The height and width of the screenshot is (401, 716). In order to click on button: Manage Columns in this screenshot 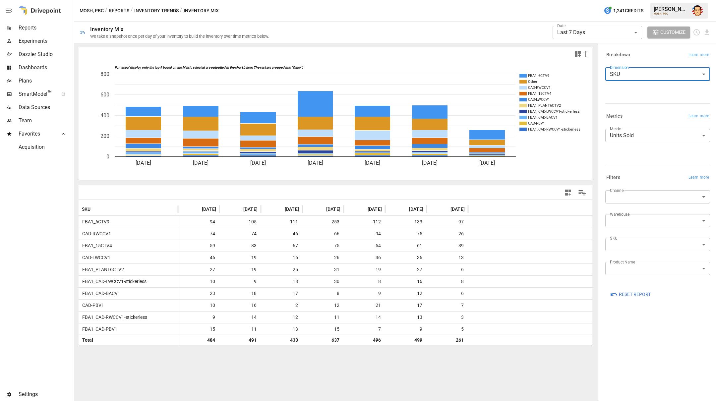, I will do `click(582, 193)`.